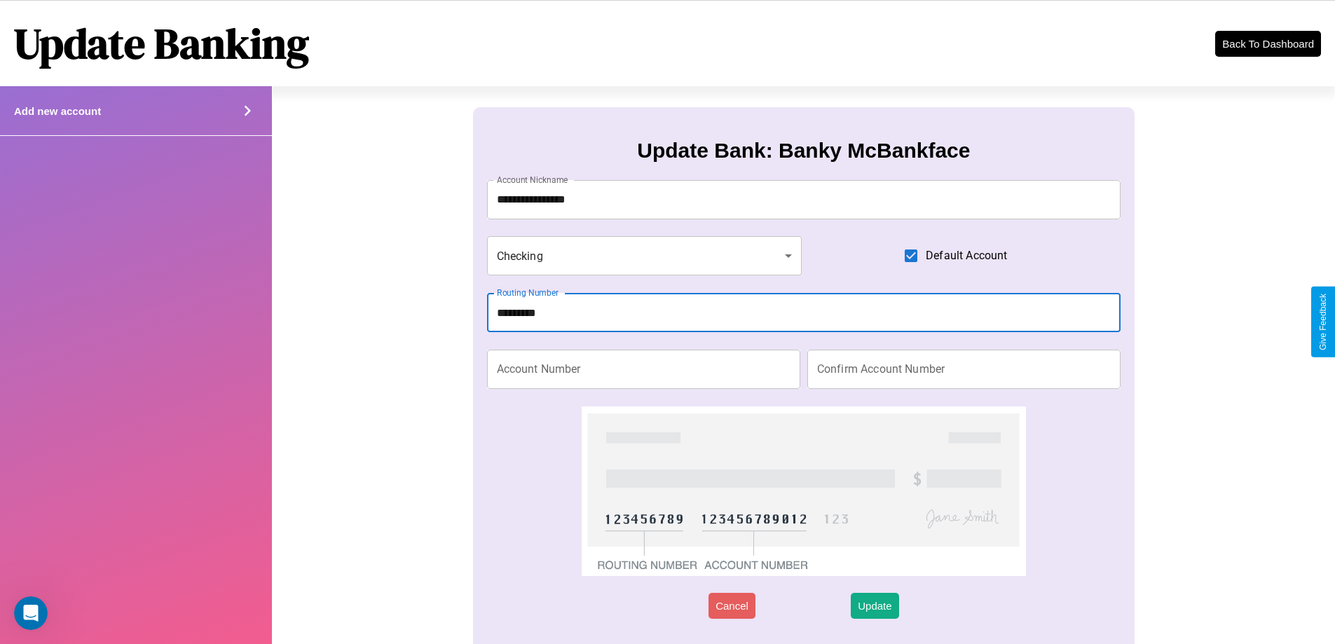 This screenshot has height=644, width=1335. Describe the element at coordinates (57, 111) in the screenshot. I see `h4: Add new account` at that location.